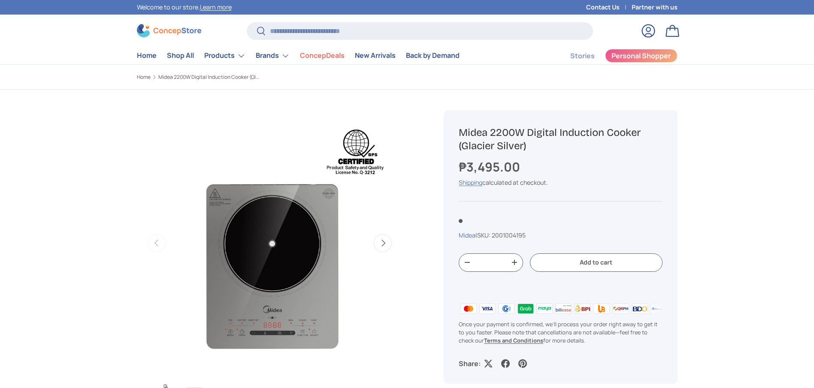 The width and height of the screenshot is (814, 388). I want to click on span: Personal Shopper, so click(641, 56).